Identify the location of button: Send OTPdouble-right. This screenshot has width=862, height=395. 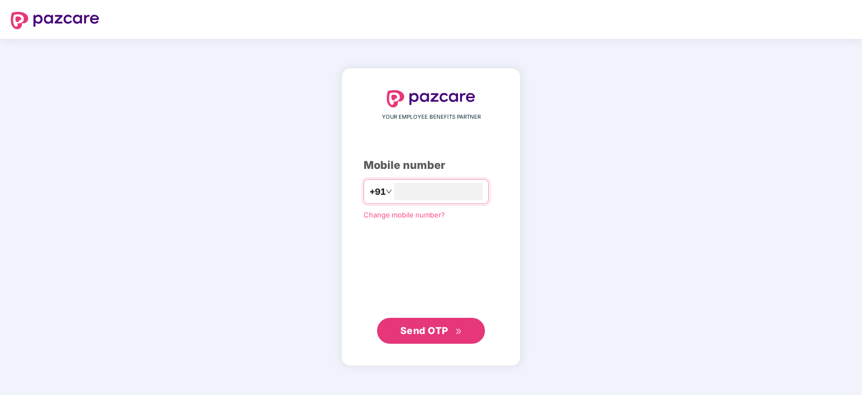
(431, 331).